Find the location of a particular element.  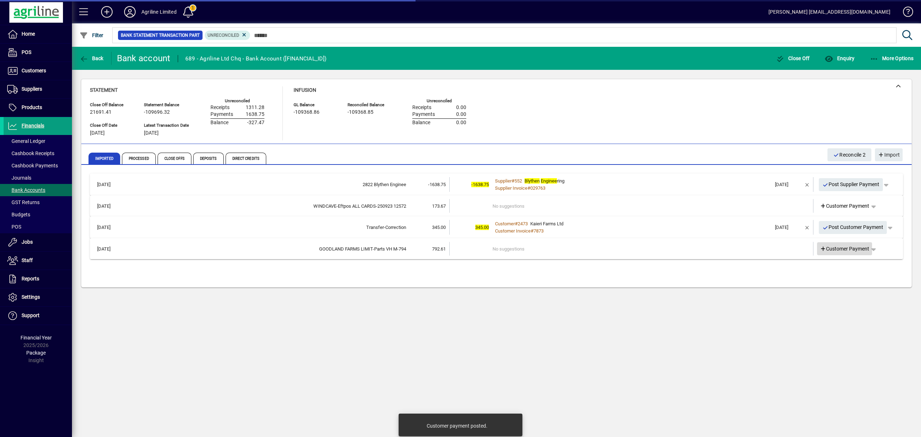

a: Products is located at coordinates (38, 108).